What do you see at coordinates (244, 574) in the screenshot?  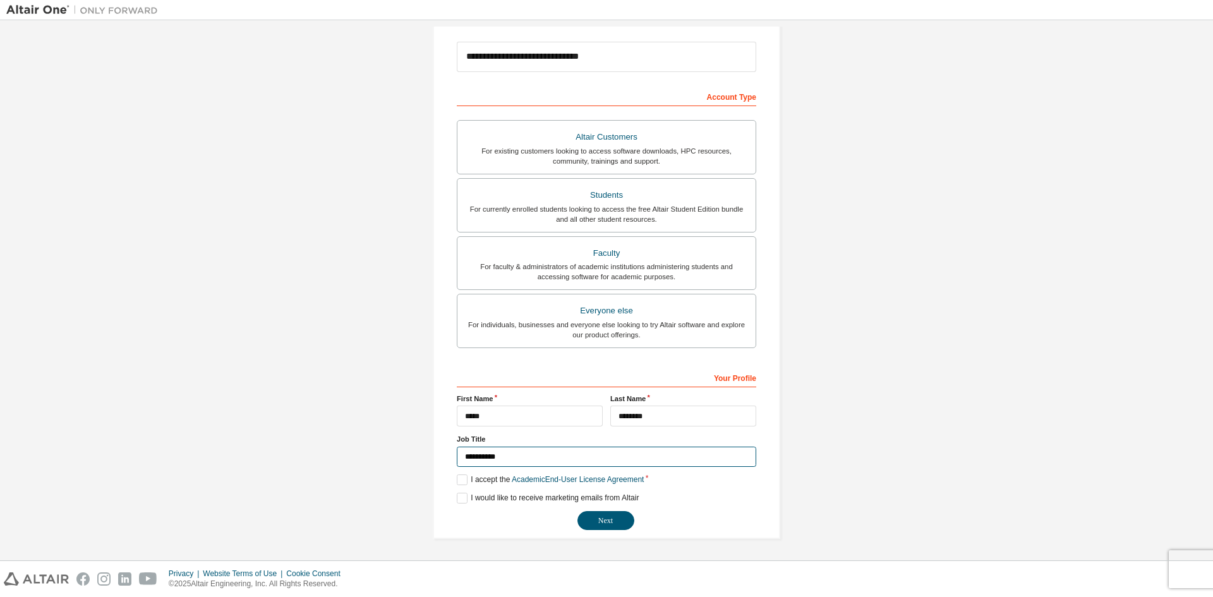 I see `div: Website Terms of Use` at bounding box center [244, 574].